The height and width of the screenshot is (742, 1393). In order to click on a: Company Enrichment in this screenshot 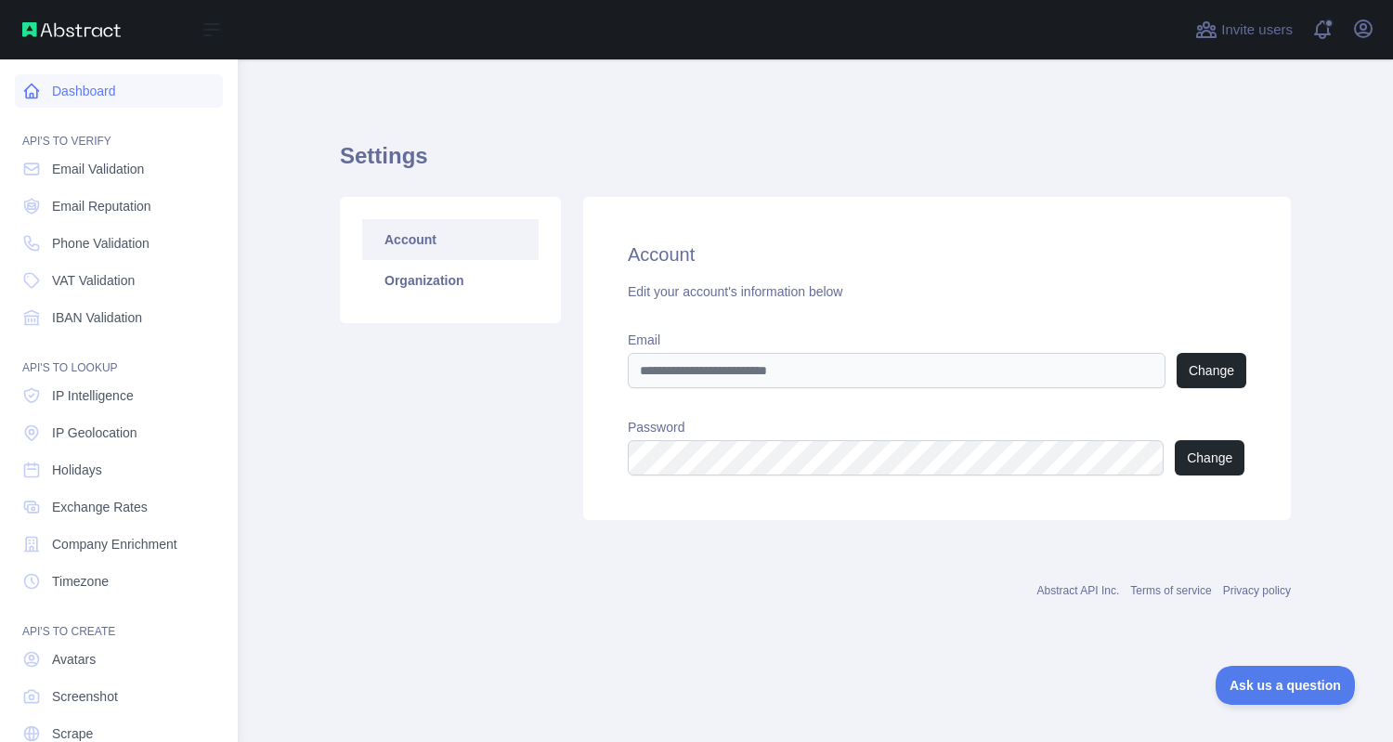, I will do `click(119, 544)`.